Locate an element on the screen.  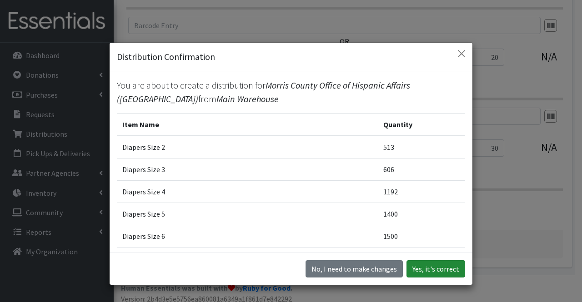
td: Diapers Size 5 is located at coordinates (247, 214).